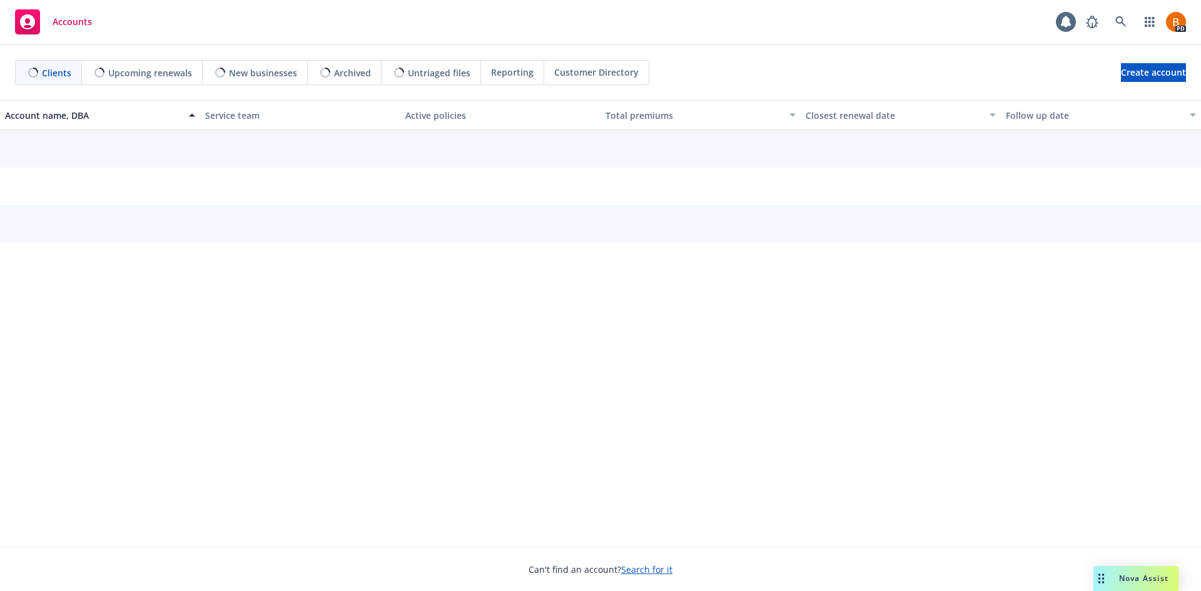 Image resolution: width=1201 pixels, height=591 pixels. I want to click on a: Report a Bug, so click(1092, 22).